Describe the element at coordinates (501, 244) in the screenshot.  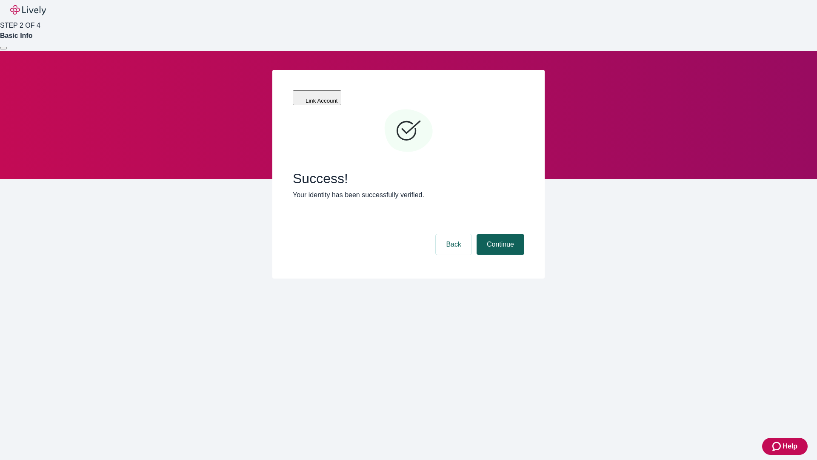
I see `button: Continue` at that location.